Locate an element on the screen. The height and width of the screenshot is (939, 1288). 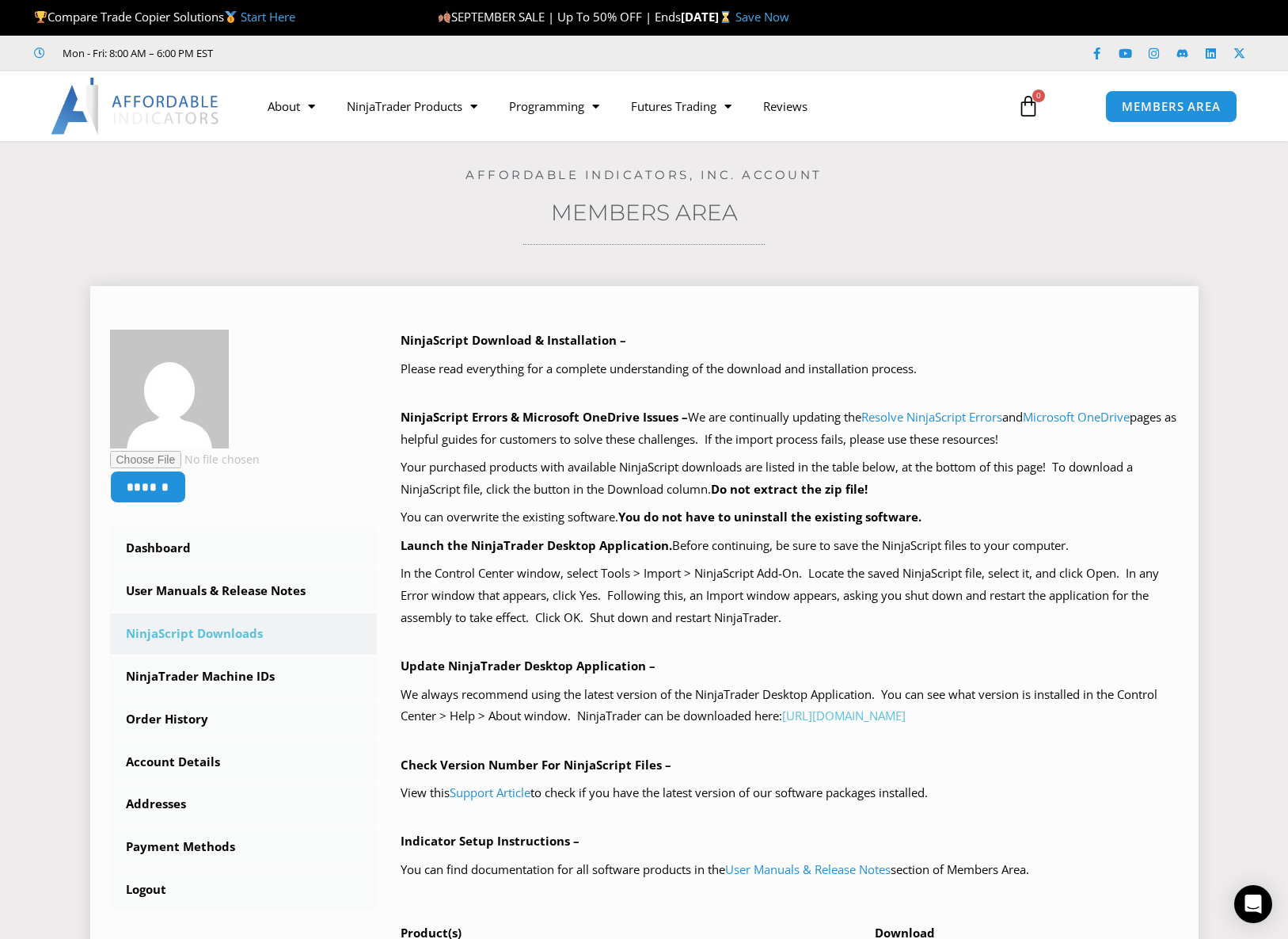
a: Support Article is located at coordinates (490, 792).